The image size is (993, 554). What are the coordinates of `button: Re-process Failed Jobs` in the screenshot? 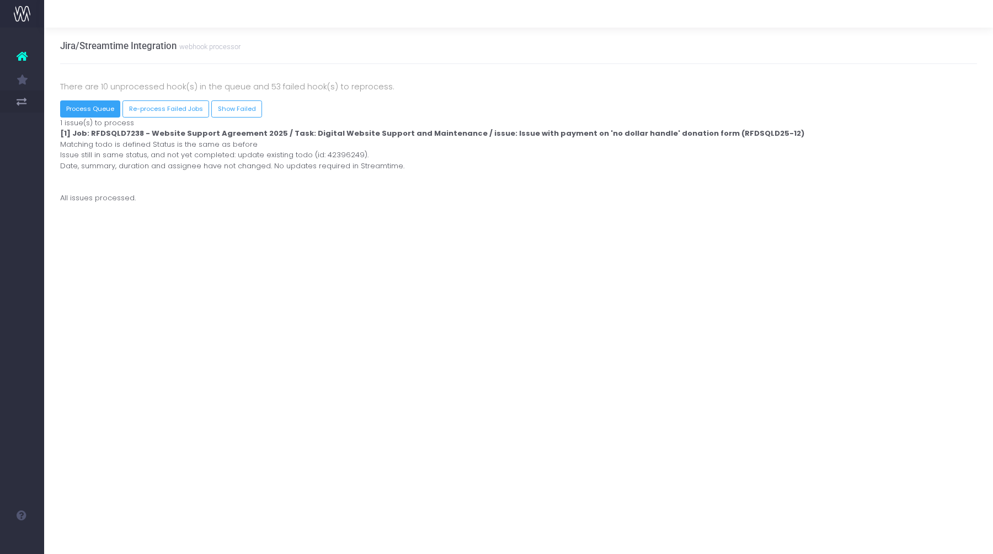 It's located at (165, 109).